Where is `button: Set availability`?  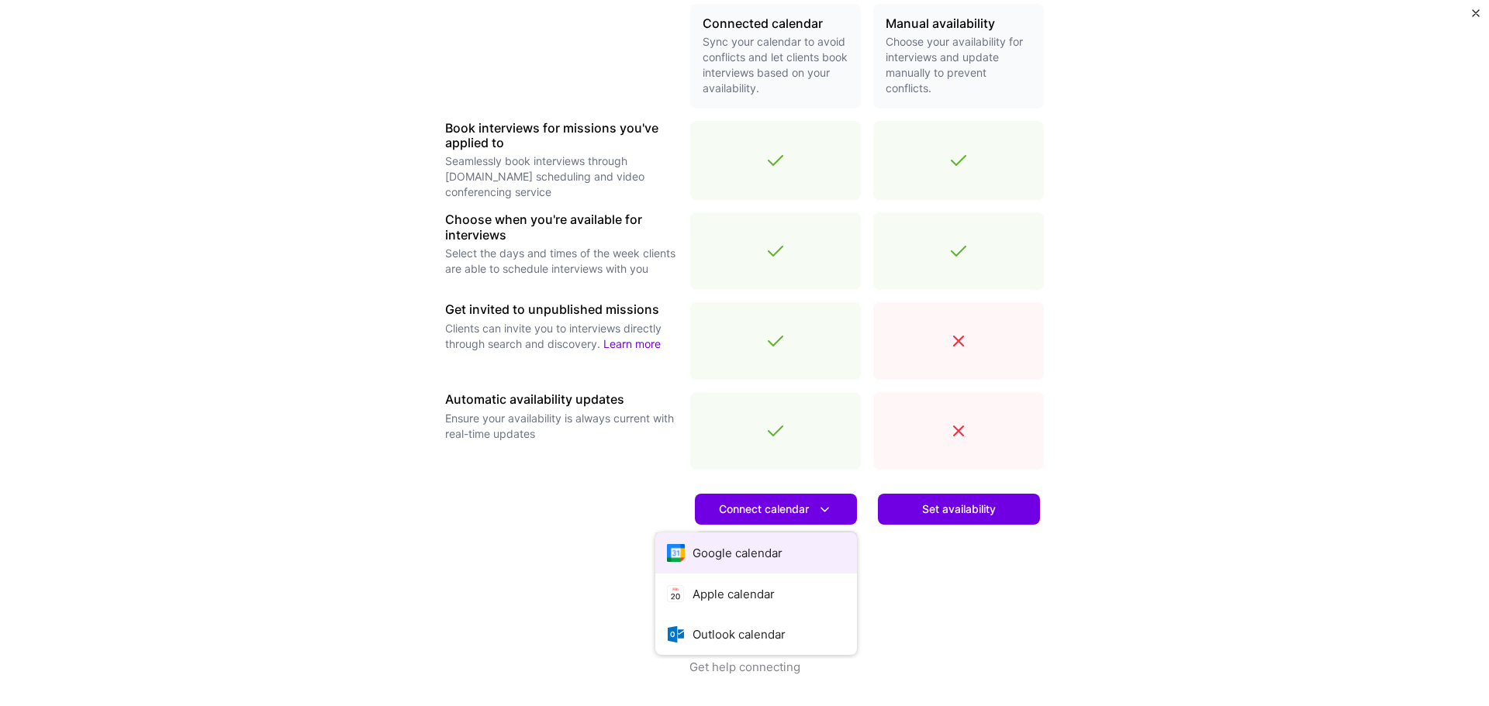
button: Set availability is located at coordinates (958, 509).